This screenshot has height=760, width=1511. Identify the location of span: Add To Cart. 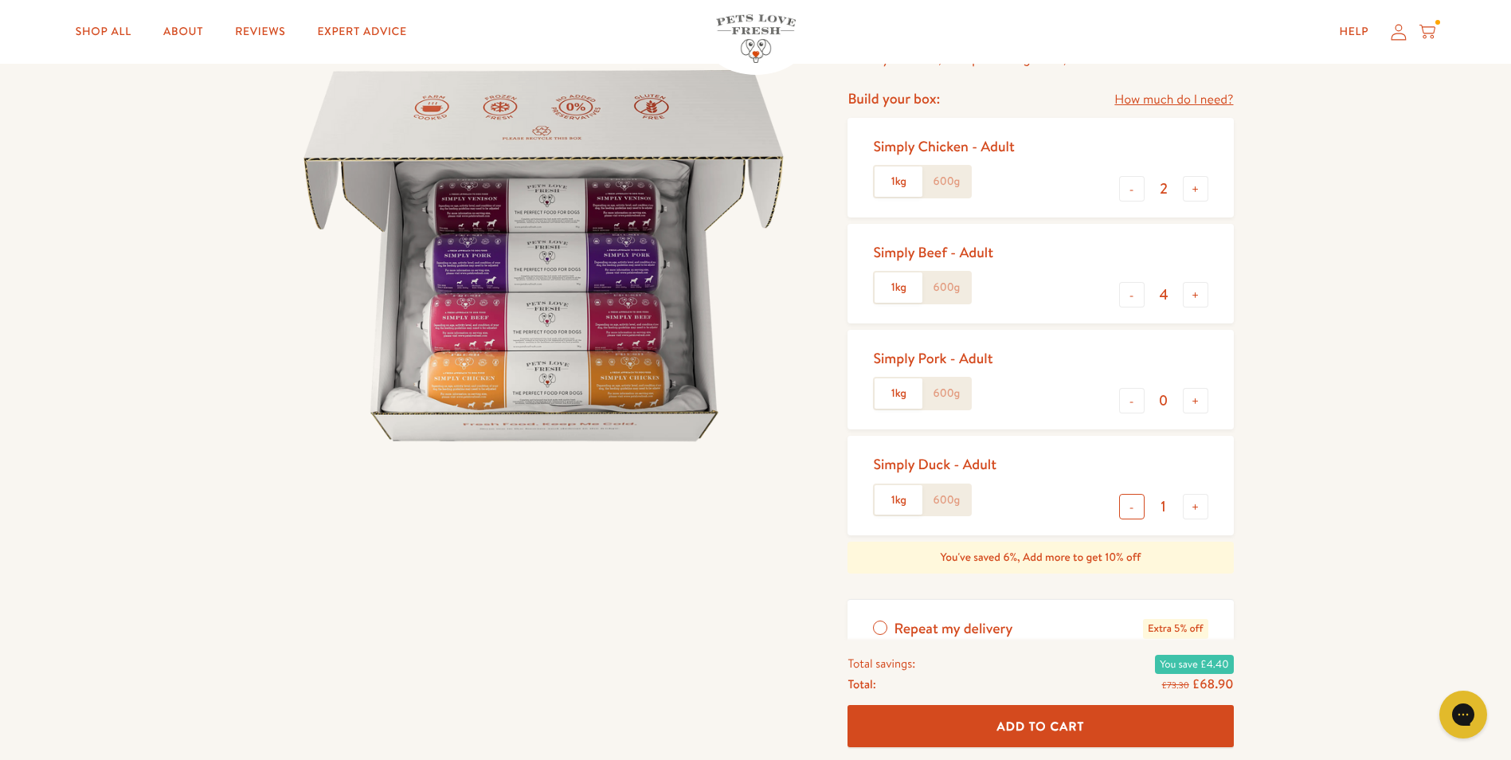
(1041, 726).